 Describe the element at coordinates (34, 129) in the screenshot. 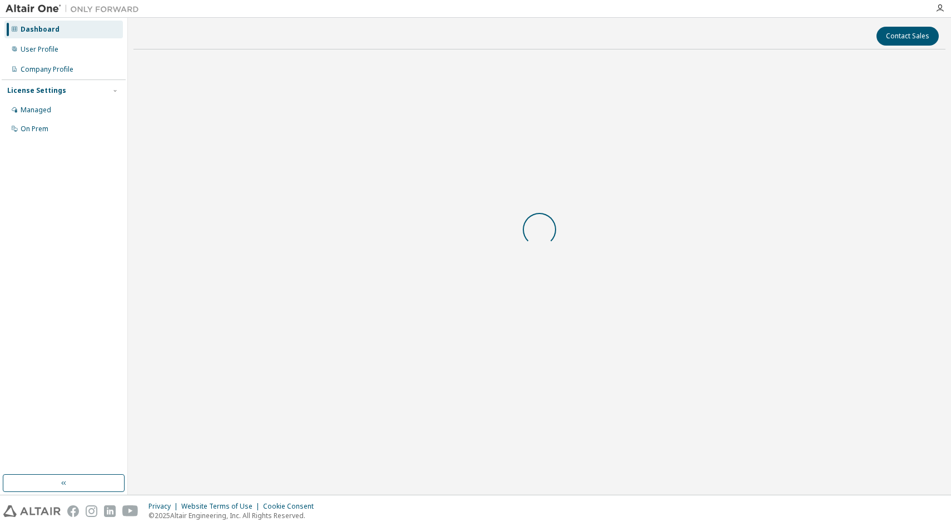

I see `div: On Prem` at that location.